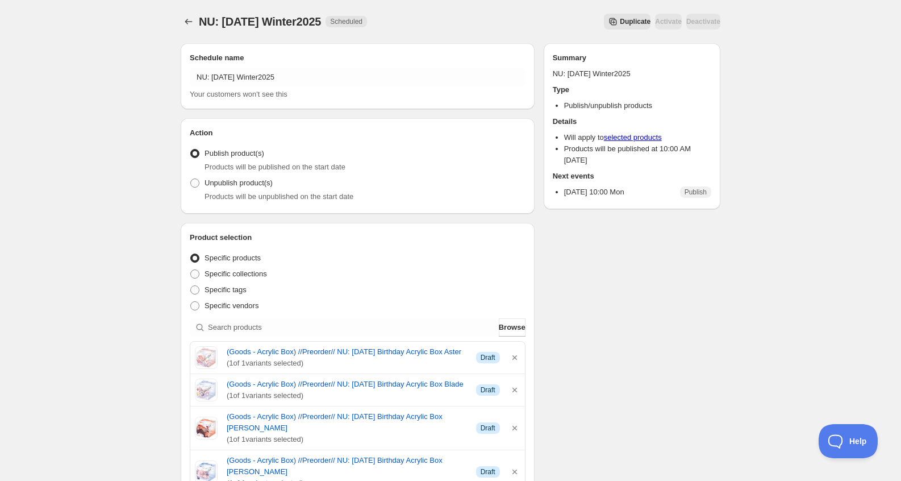 This screenshot has width=901, height=481. What do you see at coordinates (512, 327) in the screenshot?
I see `span: Browse` at bounding box center [512, 327].